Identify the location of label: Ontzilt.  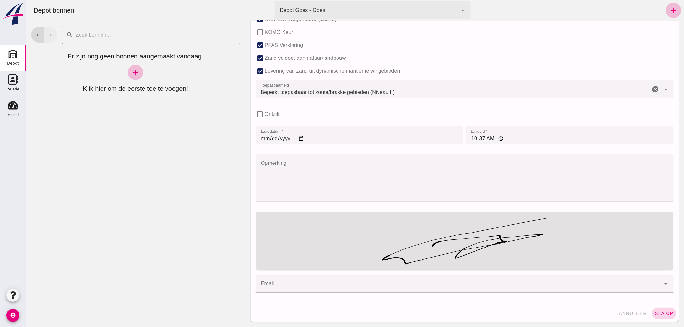
(246, 114).